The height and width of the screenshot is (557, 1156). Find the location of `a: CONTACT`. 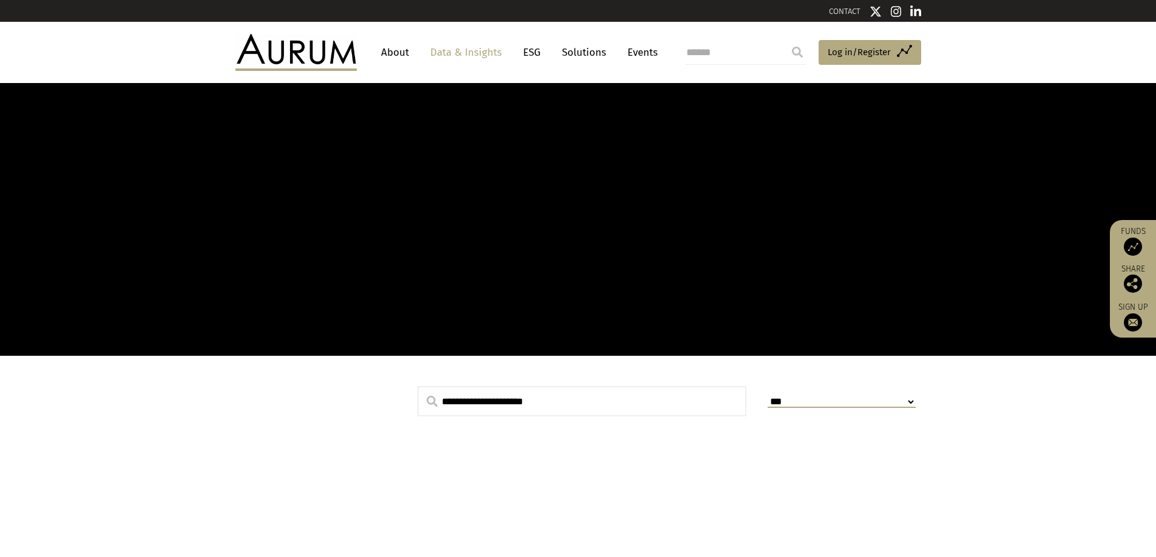

a: CONTACT is located at coordinates (844, 11).